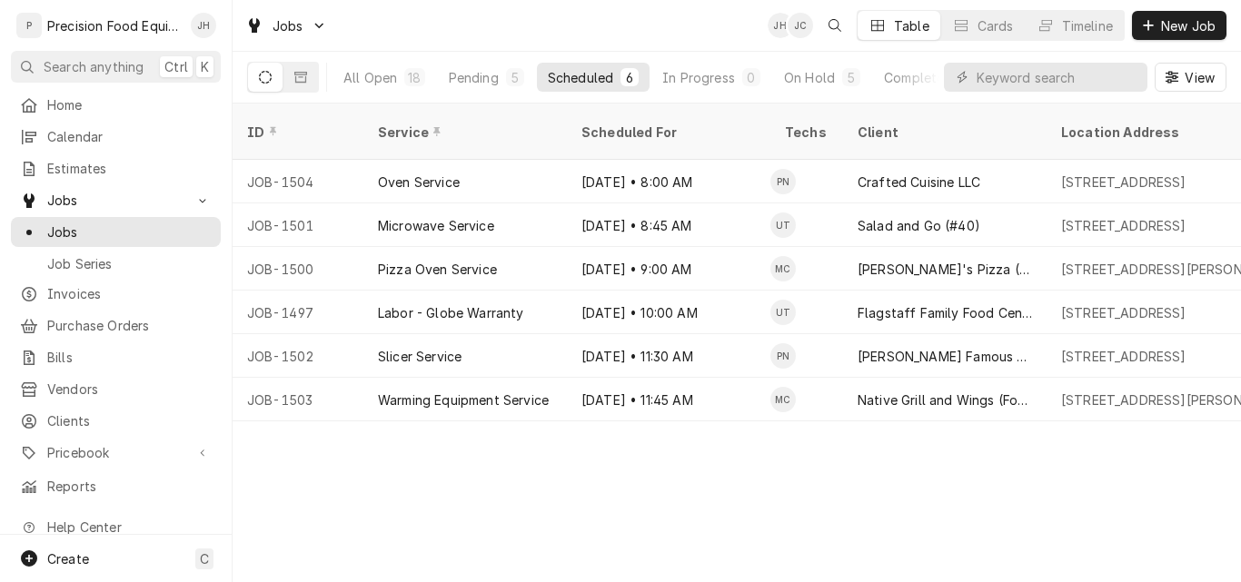 The image size is (1241, 582). I want to click on span: Pricebook, so click(115, 452).